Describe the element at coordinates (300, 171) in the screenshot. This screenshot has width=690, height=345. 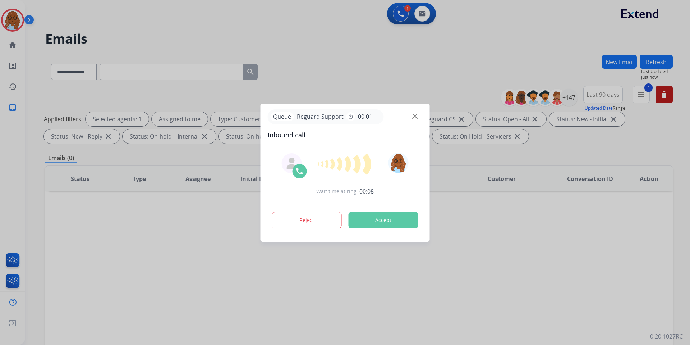
I see `img: call-icon` at that location.